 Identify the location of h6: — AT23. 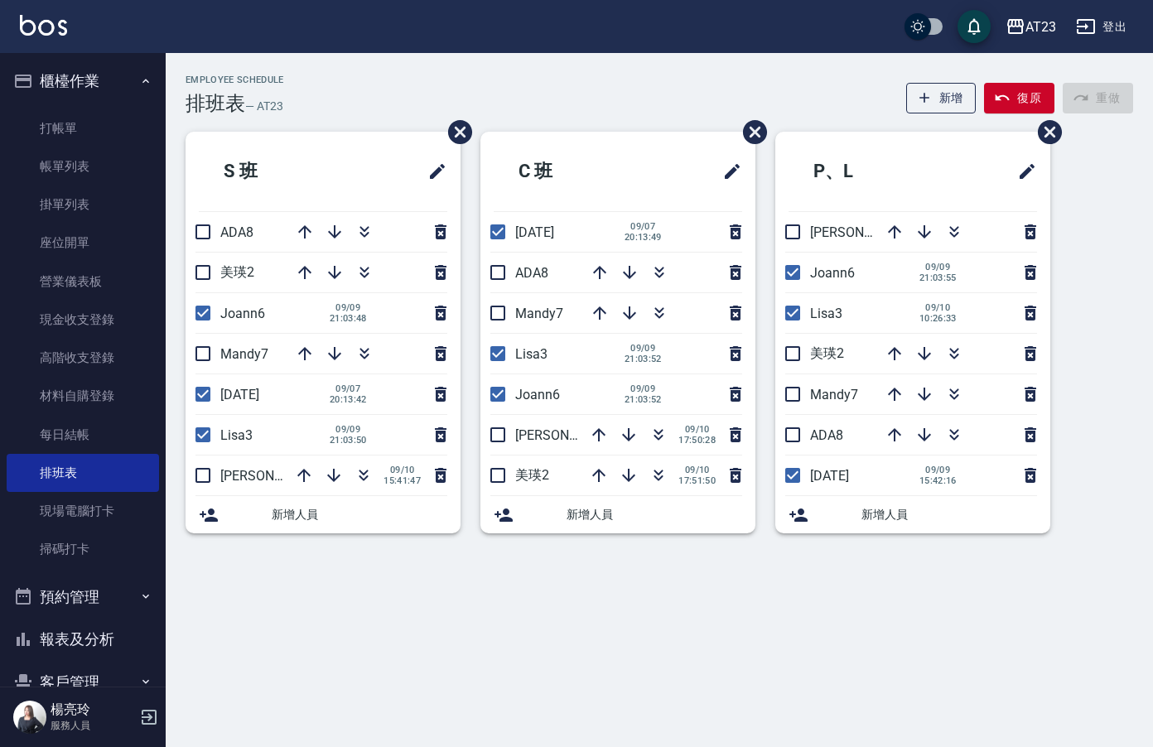
(264, 106).